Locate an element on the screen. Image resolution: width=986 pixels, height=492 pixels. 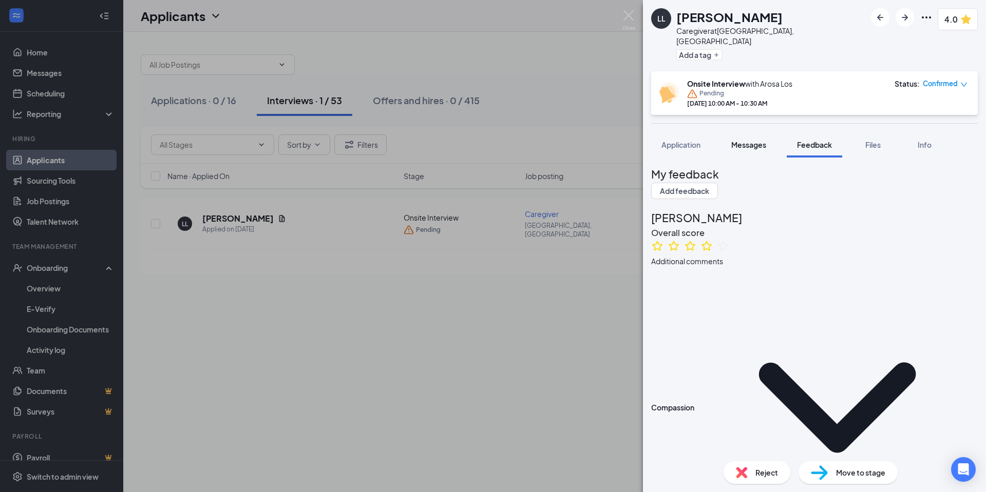
svg: Plus is located at coordinates (716, 55).